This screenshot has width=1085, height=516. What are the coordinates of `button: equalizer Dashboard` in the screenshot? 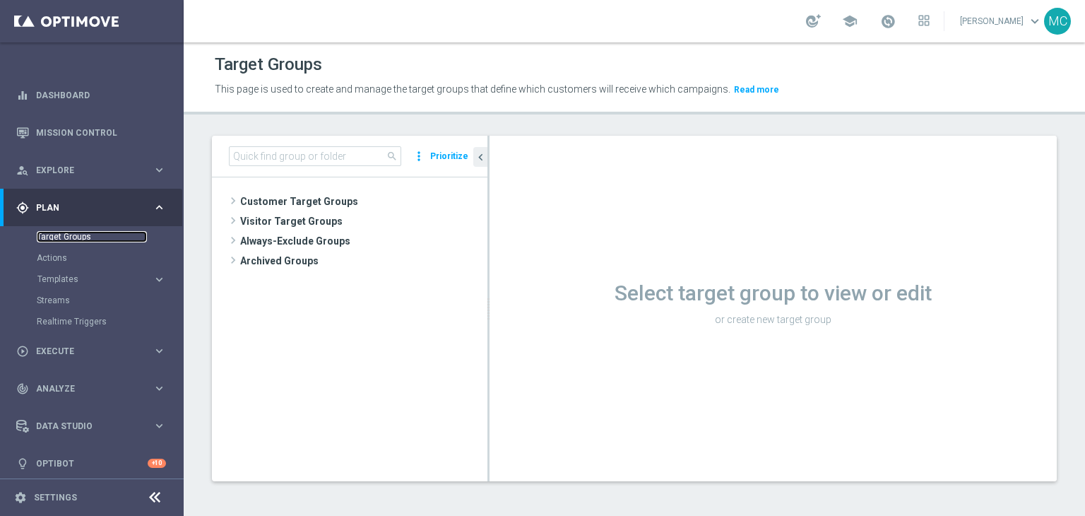 It's located at (91, 95).